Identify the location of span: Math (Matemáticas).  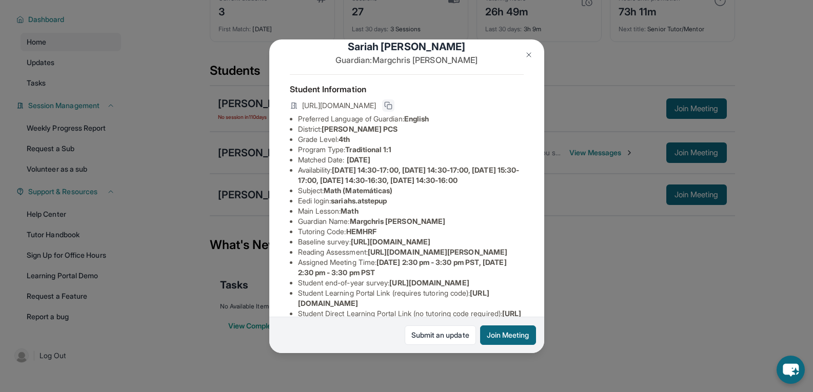
(358, 190).